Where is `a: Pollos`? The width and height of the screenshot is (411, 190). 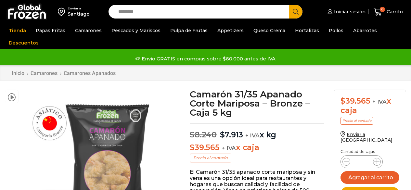
a: Pollos is located at coordinates (336, 31).